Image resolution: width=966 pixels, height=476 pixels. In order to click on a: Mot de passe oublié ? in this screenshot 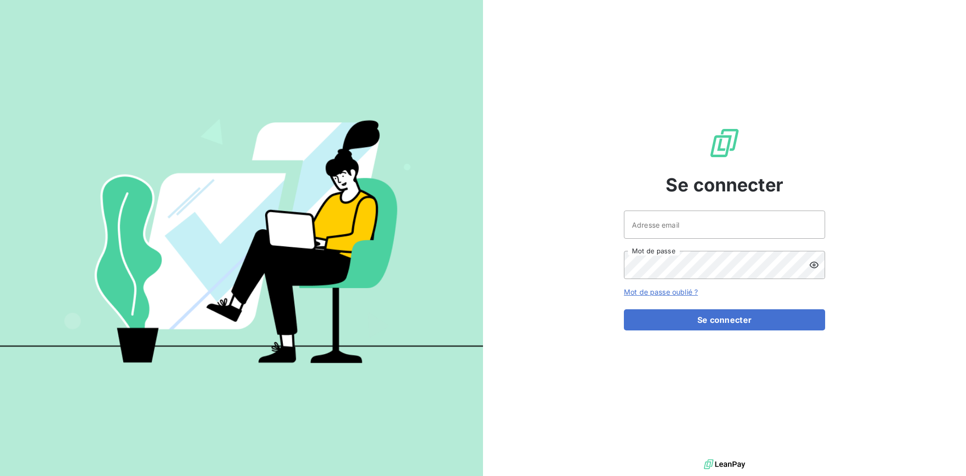, I will do `click(661, 291)`.